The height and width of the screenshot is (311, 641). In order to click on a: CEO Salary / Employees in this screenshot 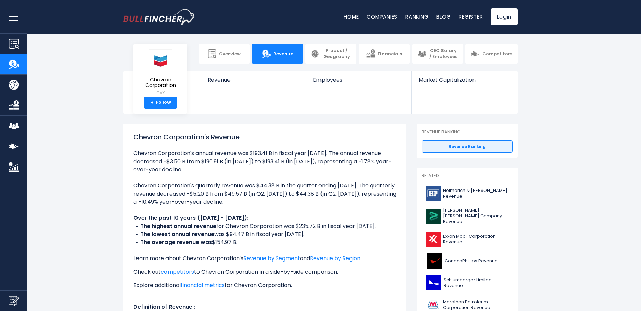, I will do `click(437, 54)`.